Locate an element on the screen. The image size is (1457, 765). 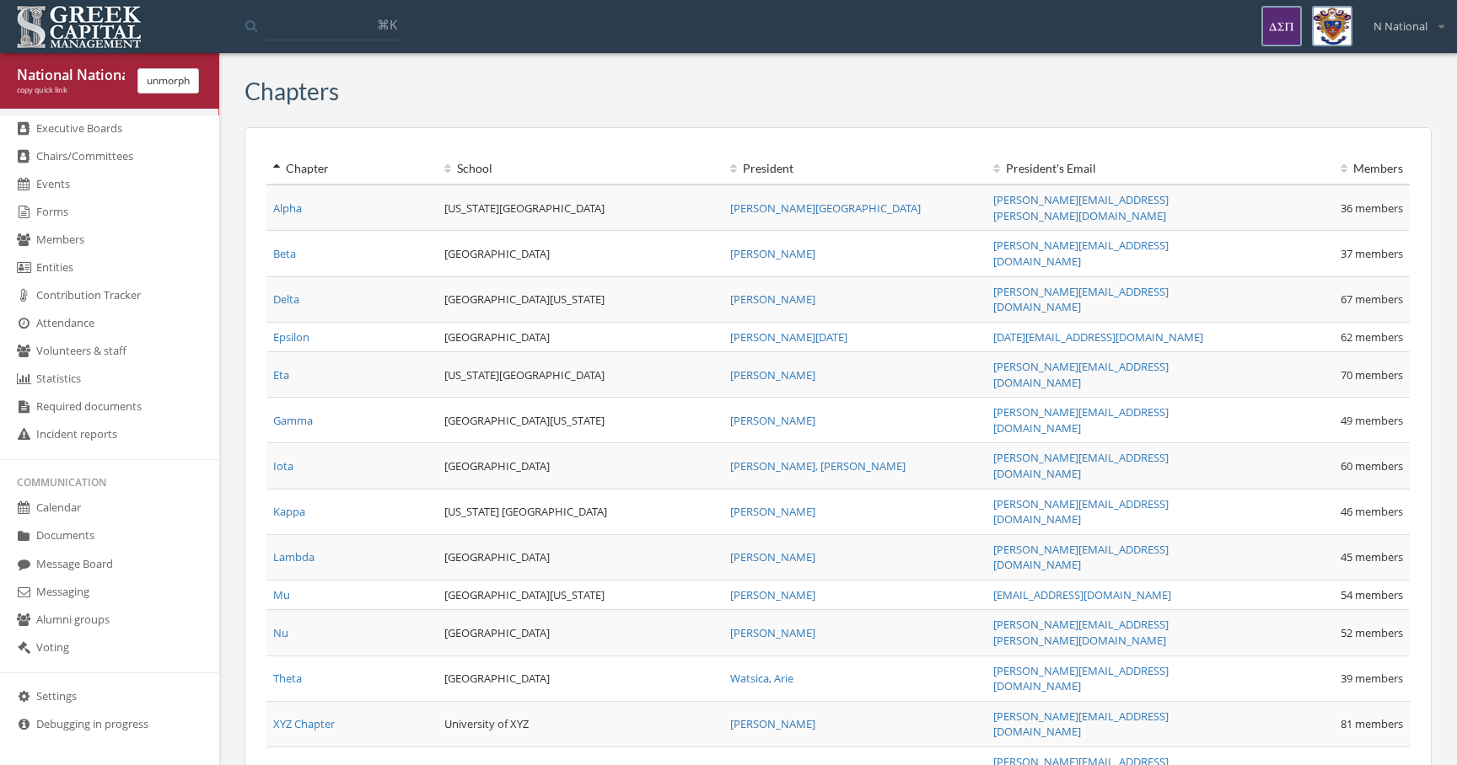
button: unmorph is located at coordinates (168, 81).